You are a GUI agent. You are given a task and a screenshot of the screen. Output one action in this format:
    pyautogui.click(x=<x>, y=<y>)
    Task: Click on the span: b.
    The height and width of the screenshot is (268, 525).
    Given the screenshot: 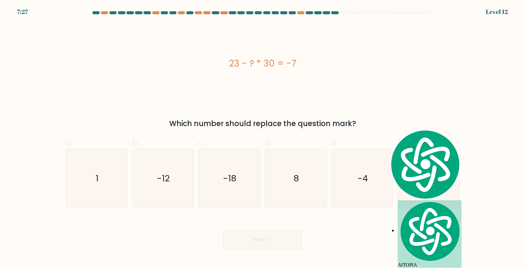 What is the action you would take?
    pyautogui.click(x=136, y=143)
    